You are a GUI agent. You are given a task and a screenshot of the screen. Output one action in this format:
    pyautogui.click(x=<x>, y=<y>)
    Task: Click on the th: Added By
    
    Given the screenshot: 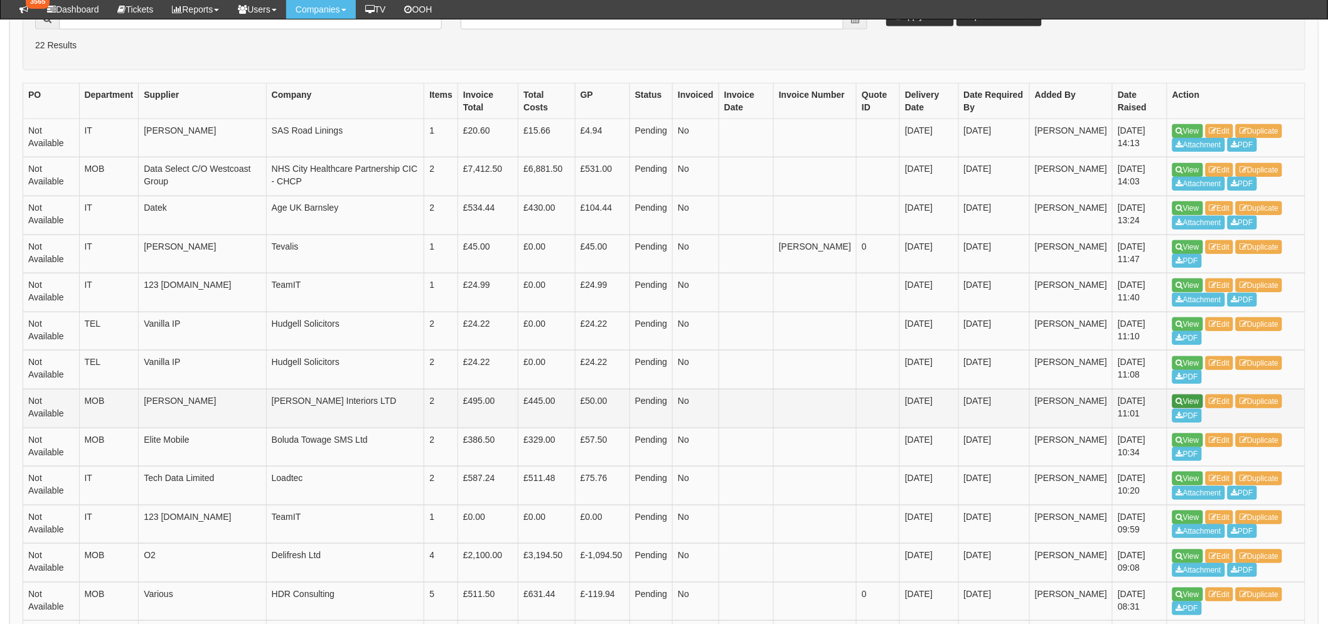 What is the action you would take?
    pyautogui.click(x=1071, y=100)
    